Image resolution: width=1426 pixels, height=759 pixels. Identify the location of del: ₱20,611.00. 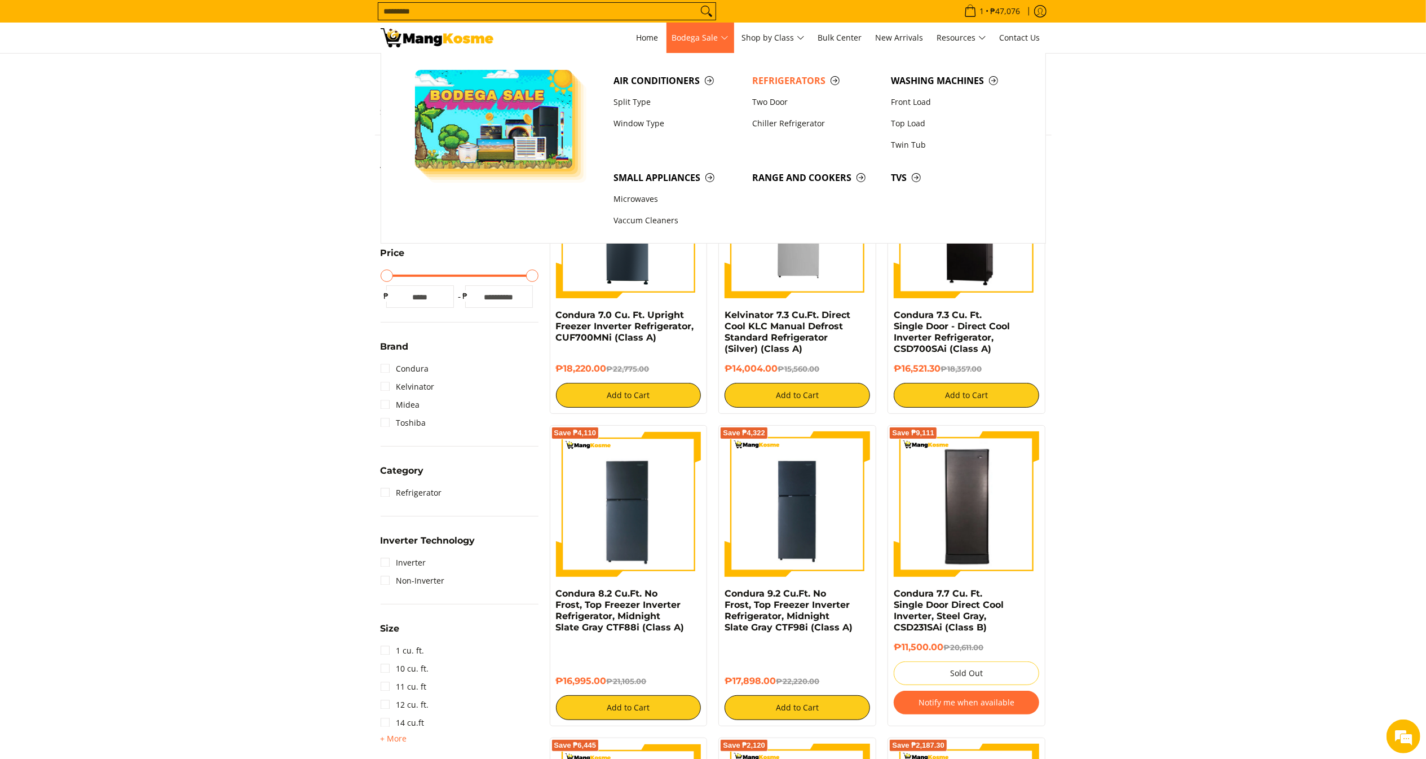
(963, 647).